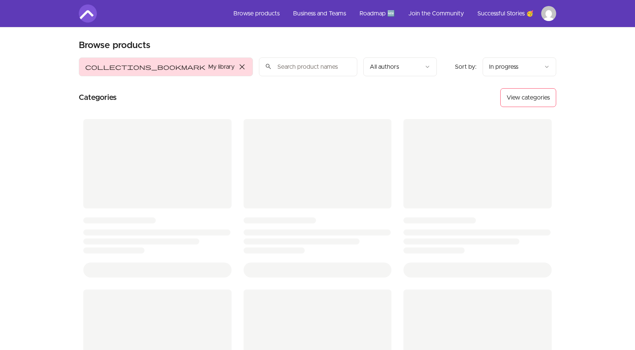 This screenshot has width=635, height=350. What do you see at coordinates (242, 67) in the screenshot?
I see `span: close` at bounding box center [242, 67].